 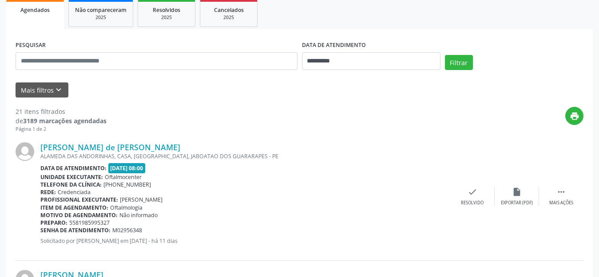 I want to click on label: DATA DE ATENDIMENTO, so click(x=334, y=45).